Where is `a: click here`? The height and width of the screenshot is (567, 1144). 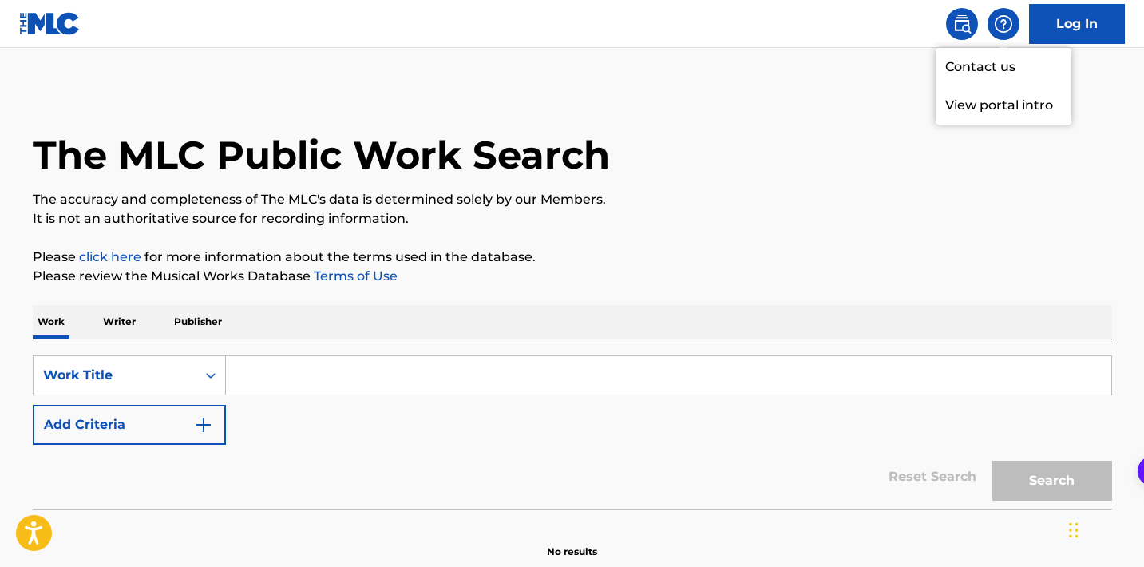 a: click here is located at coordinates (110, 256).